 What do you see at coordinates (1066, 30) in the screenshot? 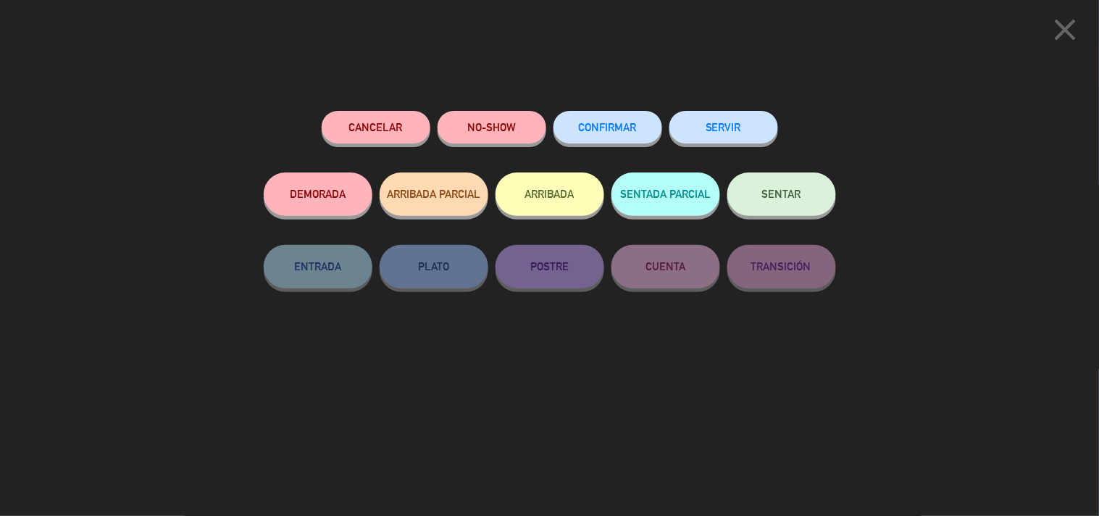
I see `i: close` at bounding box center [1066, 30].